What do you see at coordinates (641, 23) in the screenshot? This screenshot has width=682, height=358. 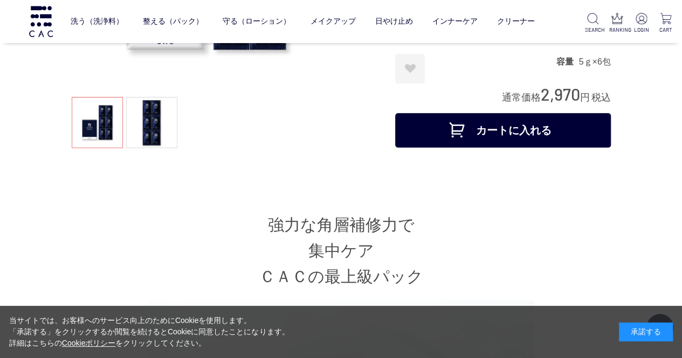 I see `a: LOGIN` at bounding box center [641, 23].